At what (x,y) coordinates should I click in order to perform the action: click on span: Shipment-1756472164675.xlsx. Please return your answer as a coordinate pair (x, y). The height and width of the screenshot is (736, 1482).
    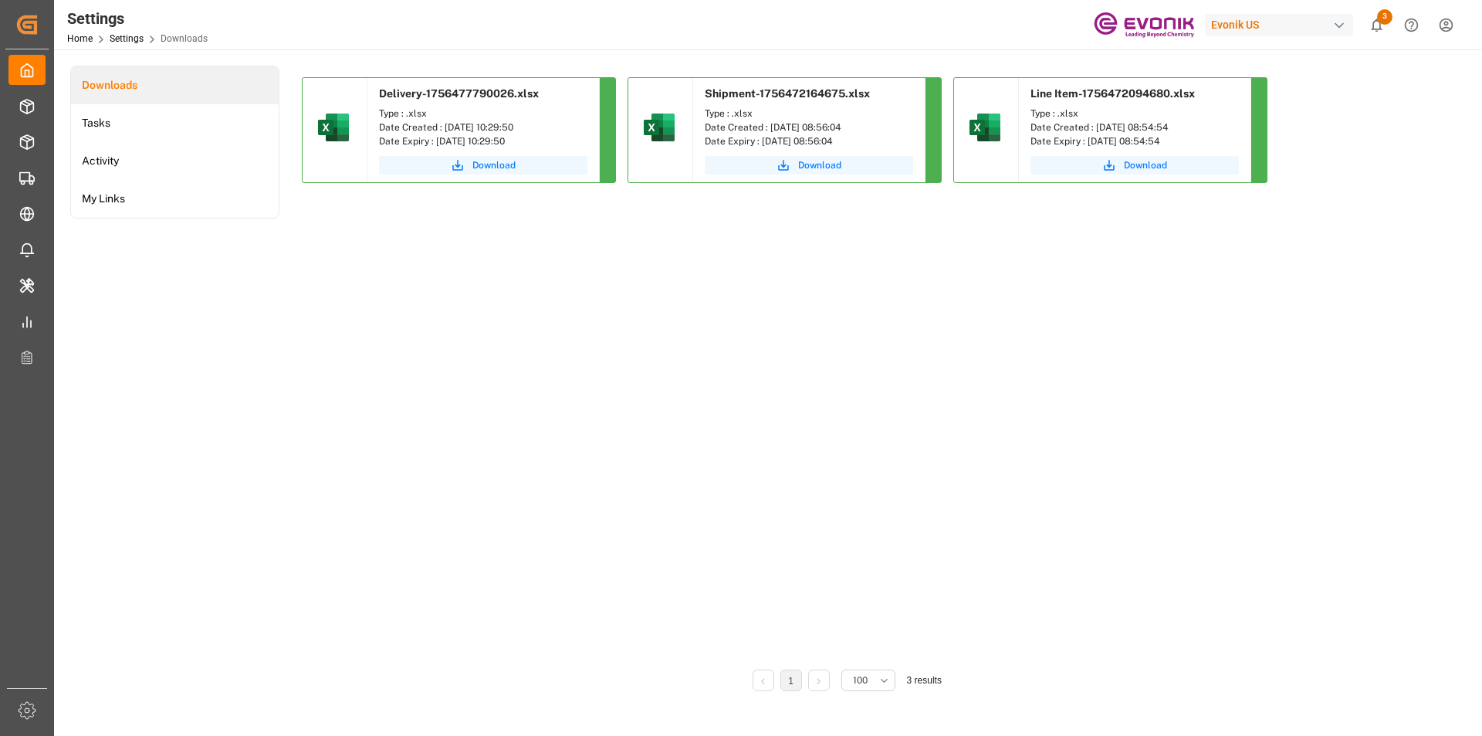
    Looking at the image, I should click on (787, 93).